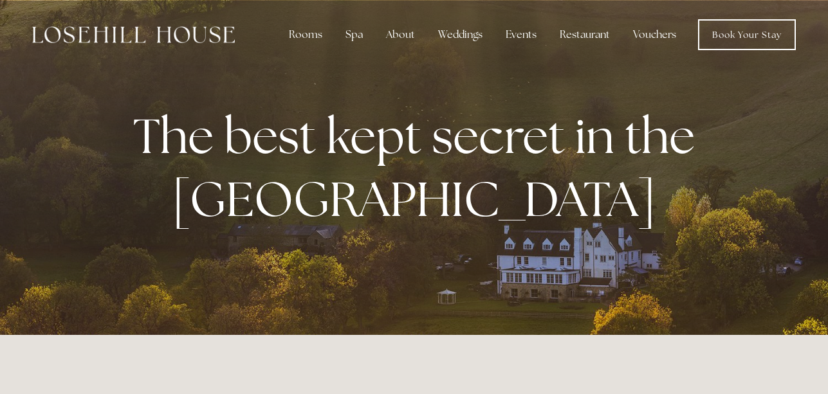  I want to click on a: Book Your Stay, so click(747, 35).